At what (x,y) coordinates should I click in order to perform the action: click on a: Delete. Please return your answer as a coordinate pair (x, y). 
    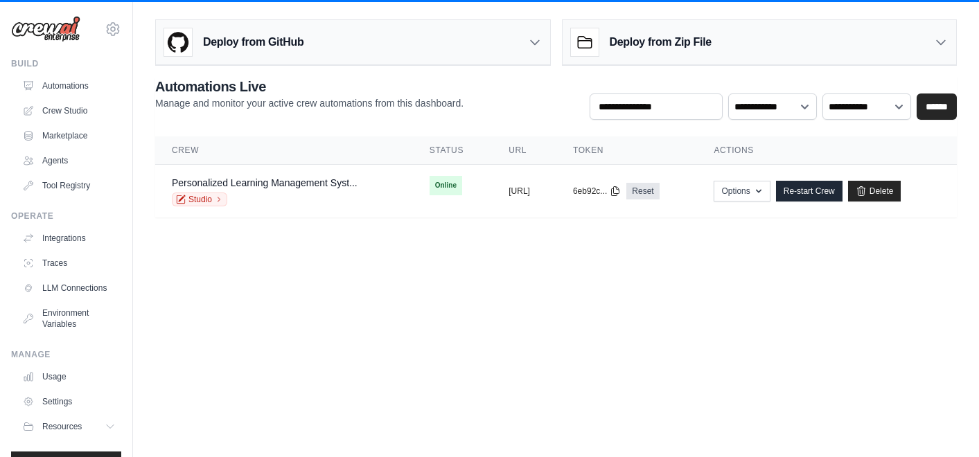
    Looking at the image, I should click on (875, 191).